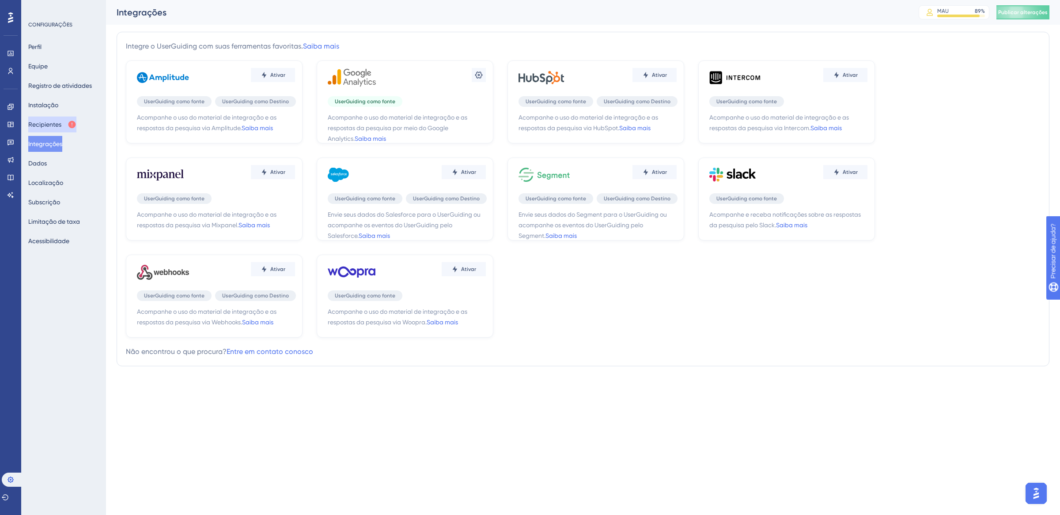 Image resolution: width=1060 pixels, height=515 pixels. Describe the element at coordinates (49, 241) in the screenshot. I see `font: Acessibilidade` at that location.